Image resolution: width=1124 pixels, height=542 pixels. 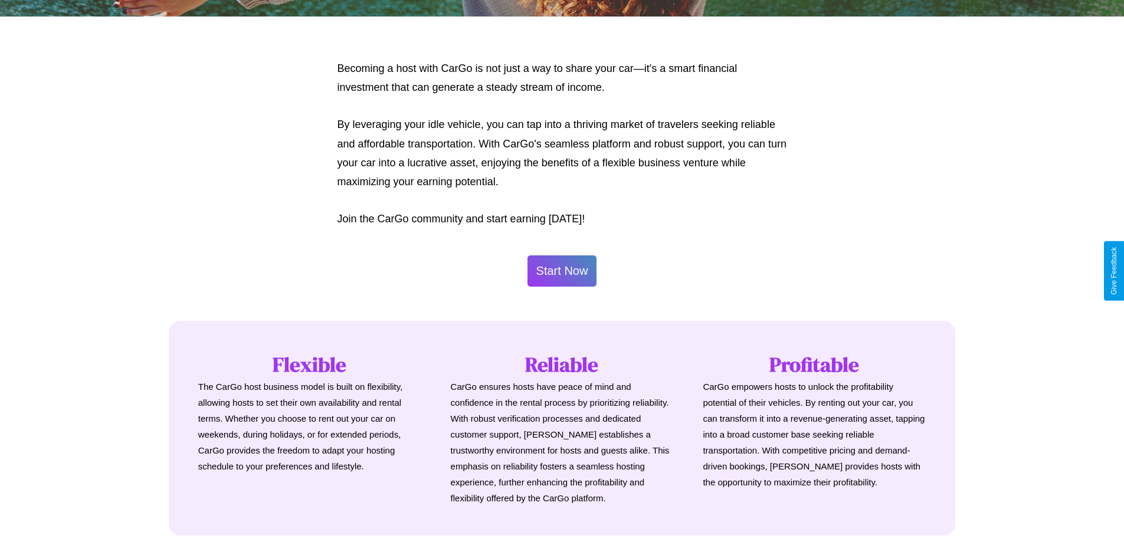 I want to click on p: By leveraging your idle vehicle, you can tap into a thriving market of travelers seeking reliable..., so click(x=562, y=153).